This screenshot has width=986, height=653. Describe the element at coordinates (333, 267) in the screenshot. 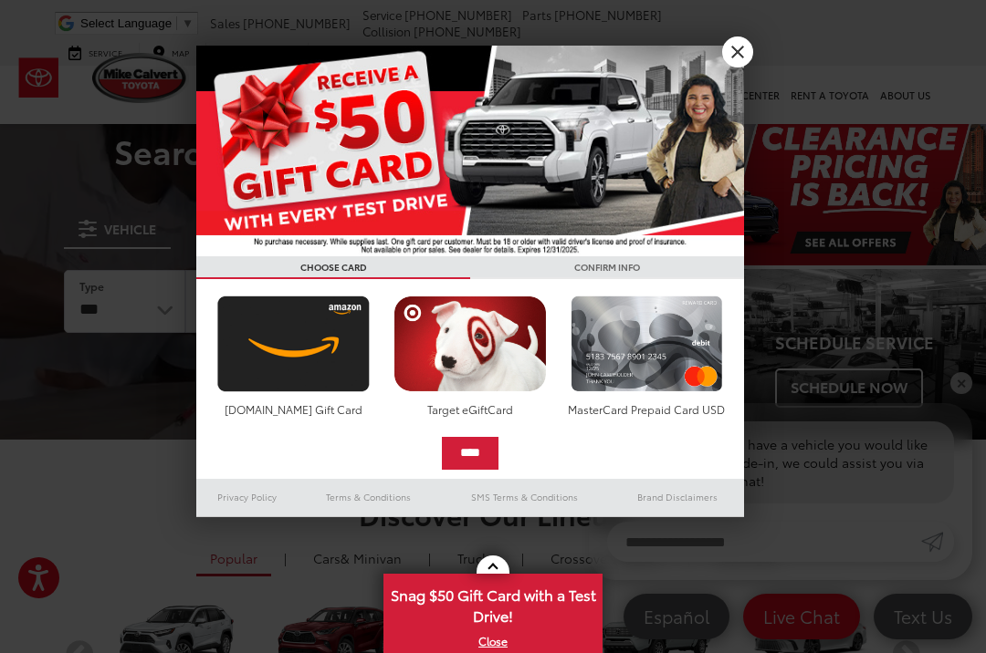

I see `h3: CHOOSE CARD` at that location.